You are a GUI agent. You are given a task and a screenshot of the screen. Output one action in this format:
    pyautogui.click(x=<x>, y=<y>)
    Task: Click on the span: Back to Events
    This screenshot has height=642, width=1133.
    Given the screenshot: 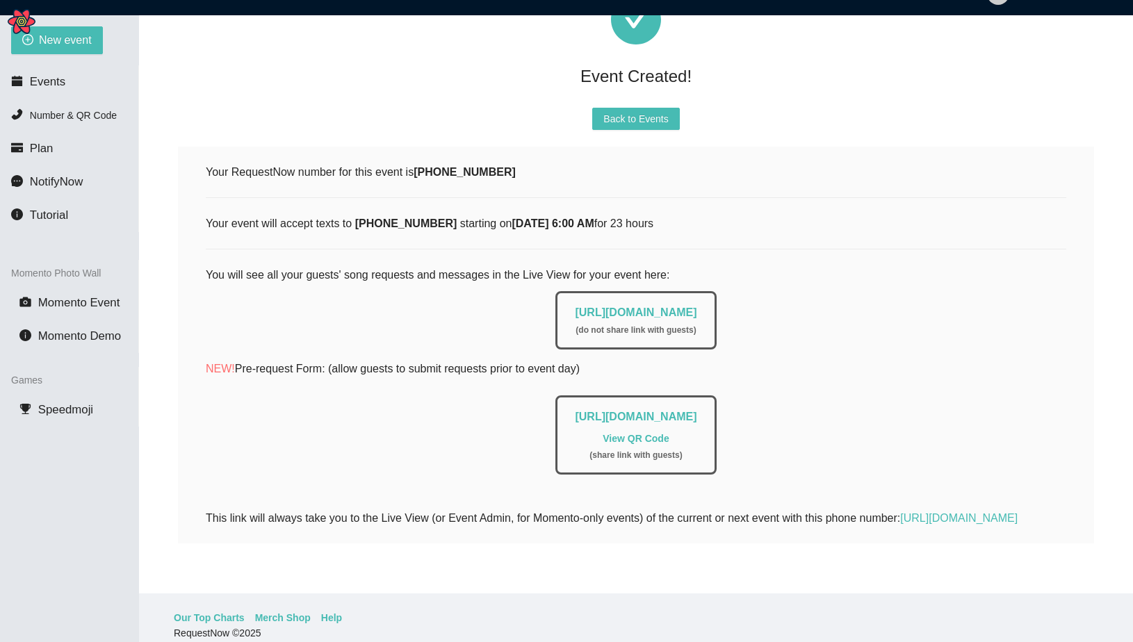 What is the action you would take?
    pyautogui.click(x=635, y=119)
    